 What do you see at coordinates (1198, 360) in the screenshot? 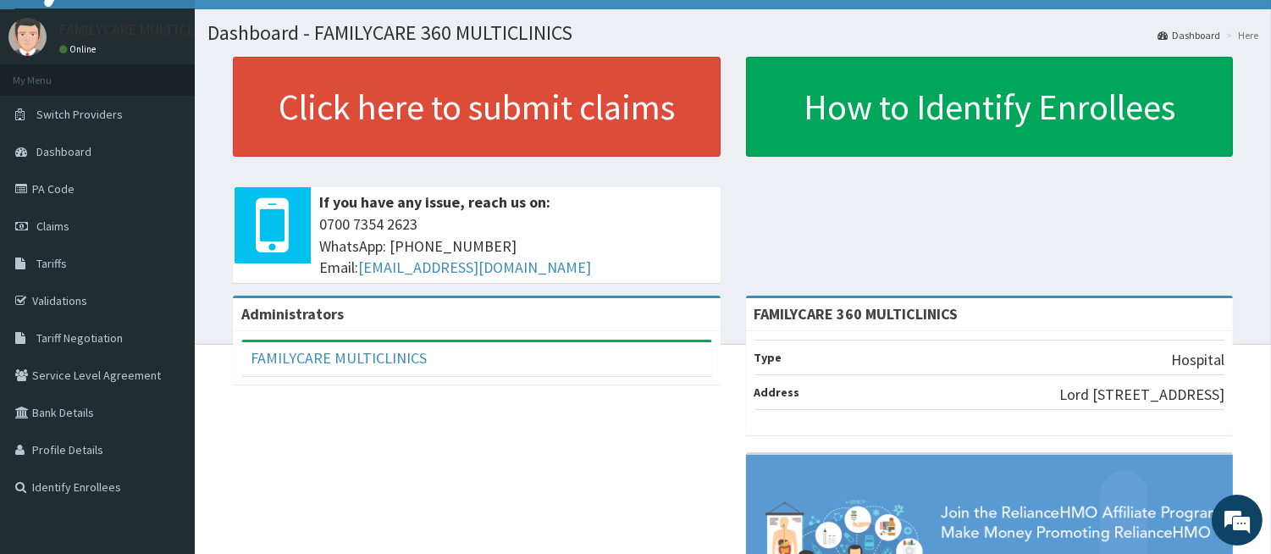
I see `p: Hospital` at bounding box center [1198, 360].